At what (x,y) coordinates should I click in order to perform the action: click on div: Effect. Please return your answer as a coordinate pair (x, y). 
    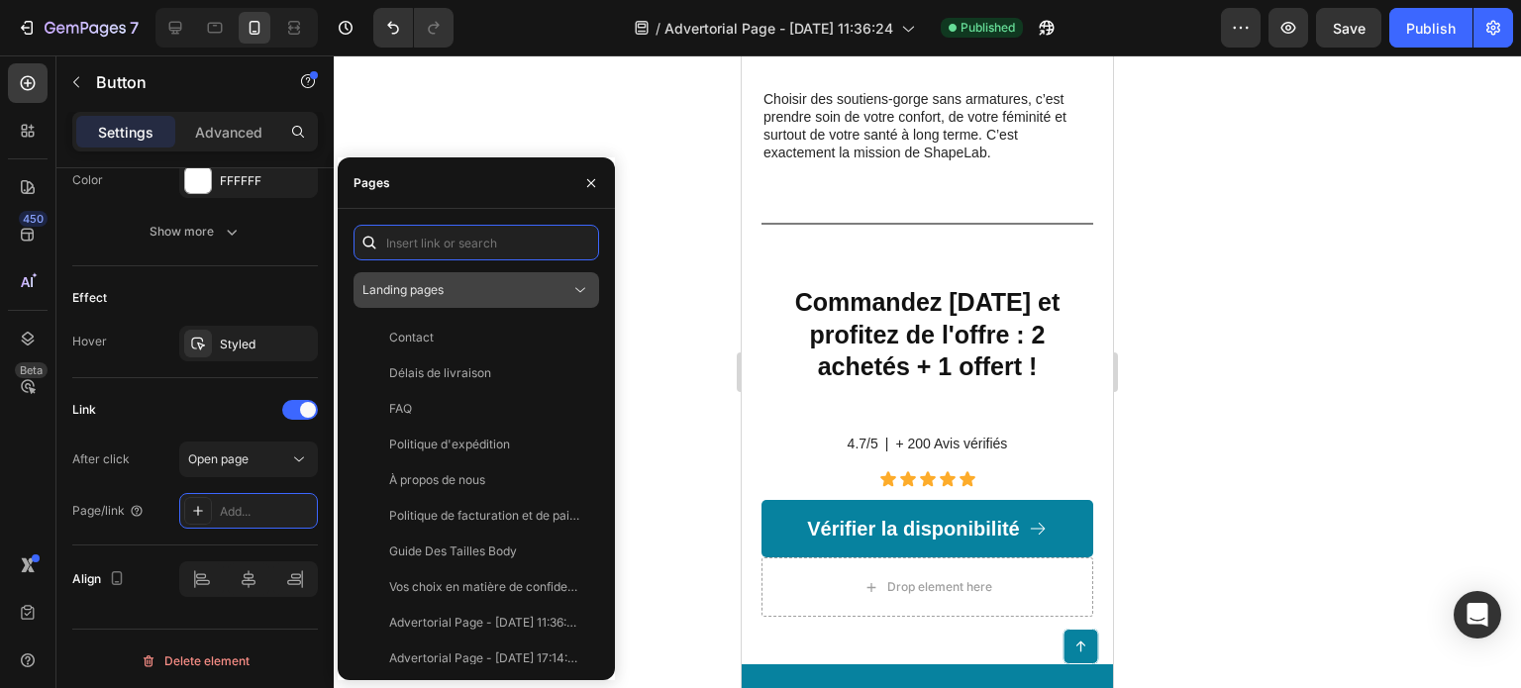
    Looking at the image, I should click on (89, 298).